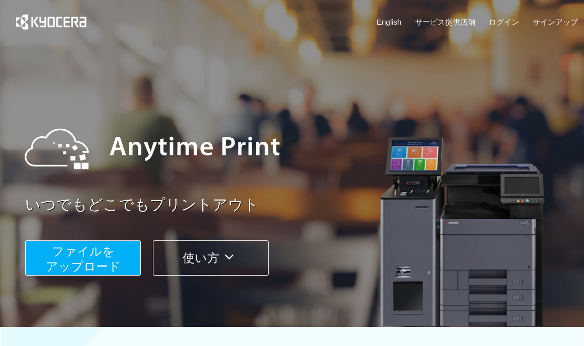 The image size is (584, 346). Describe the element at coordinates (211, 258) in the screenshot. I see `button: 使い方` at that location.